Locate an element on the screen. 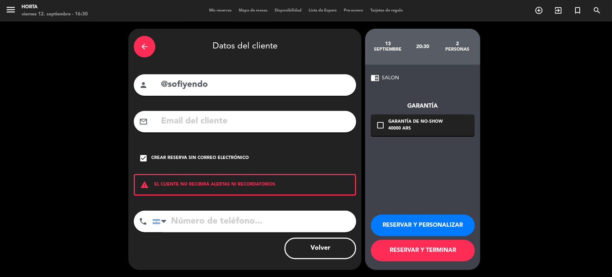  i: phone is located at coordinates (143, 221).